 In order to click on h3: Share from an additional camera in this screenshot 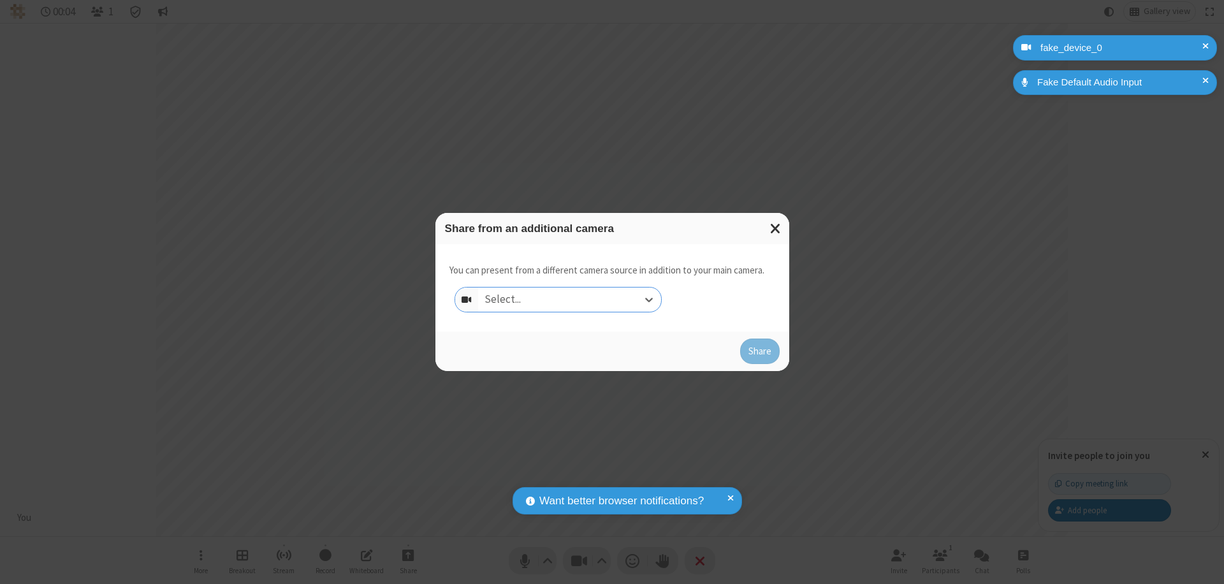, I will do `click(612, 228)`.